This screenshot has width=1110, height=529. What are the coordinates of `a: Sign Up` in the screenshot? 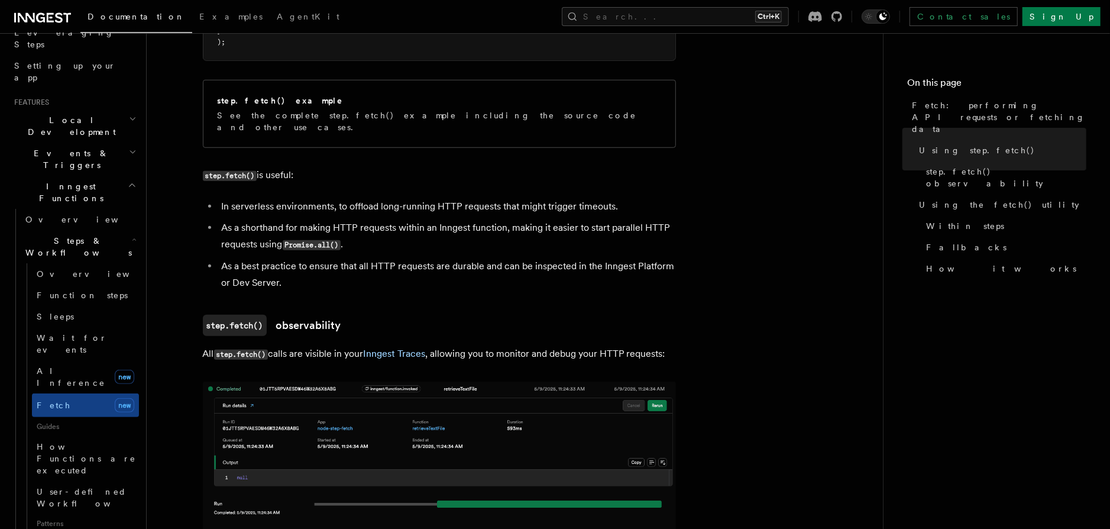 It's located at (1062, 17).